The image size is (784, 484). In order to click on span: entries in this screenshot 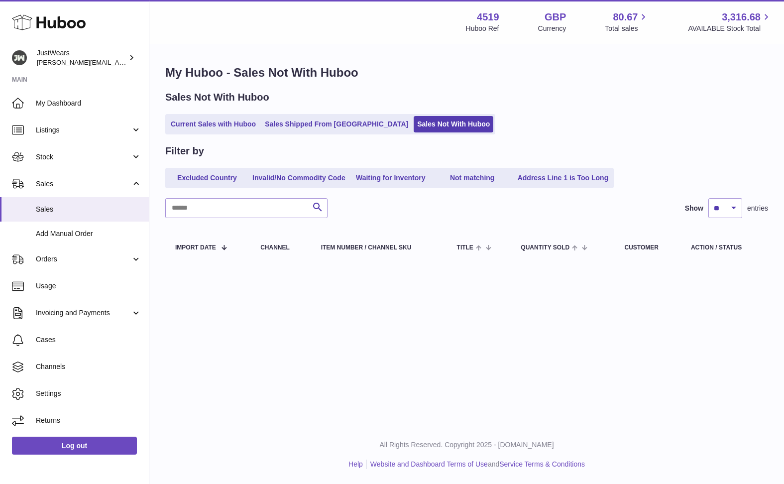, I will do `click(758, 208)`.